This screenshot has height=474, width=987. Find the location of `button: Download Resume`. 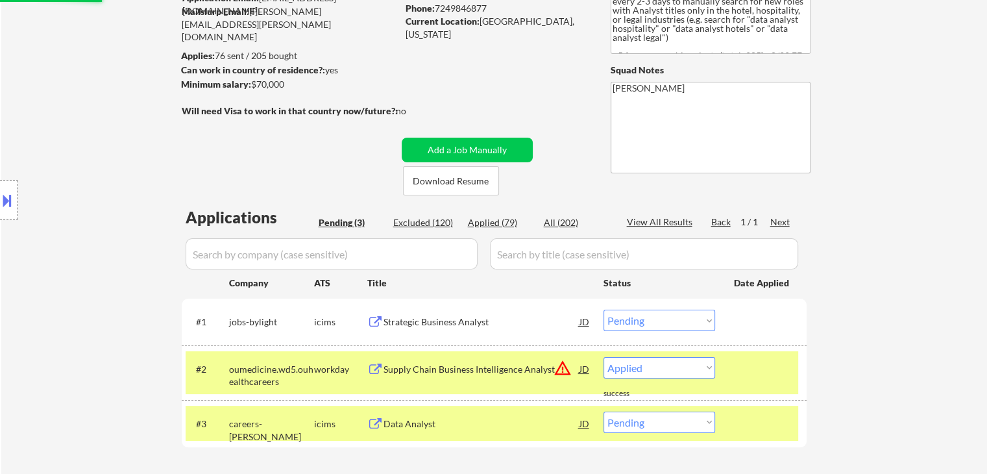

button: Download Resume is located at coordinates (451, 180).